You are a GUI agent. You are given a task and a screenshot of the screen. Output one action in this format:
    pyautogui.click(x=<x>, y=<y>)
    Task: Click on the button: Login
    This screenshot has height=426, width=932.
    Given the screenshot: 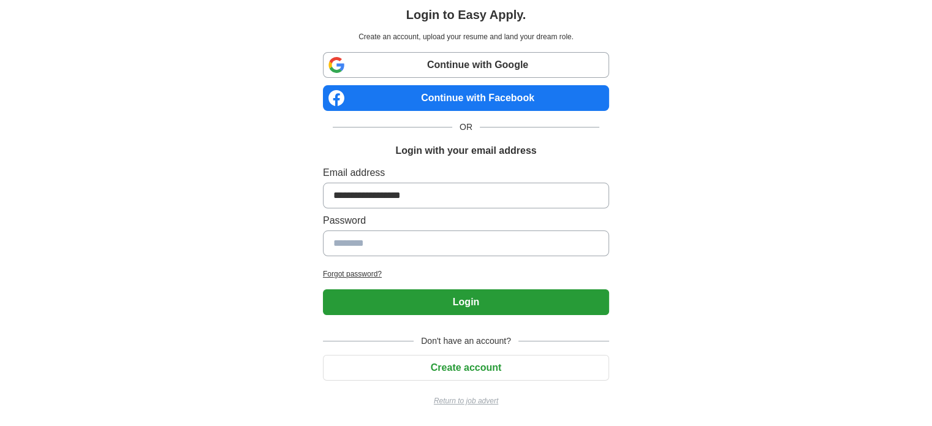 What is the action you would take?
    pyautogui.click(x=466, y=302)
    